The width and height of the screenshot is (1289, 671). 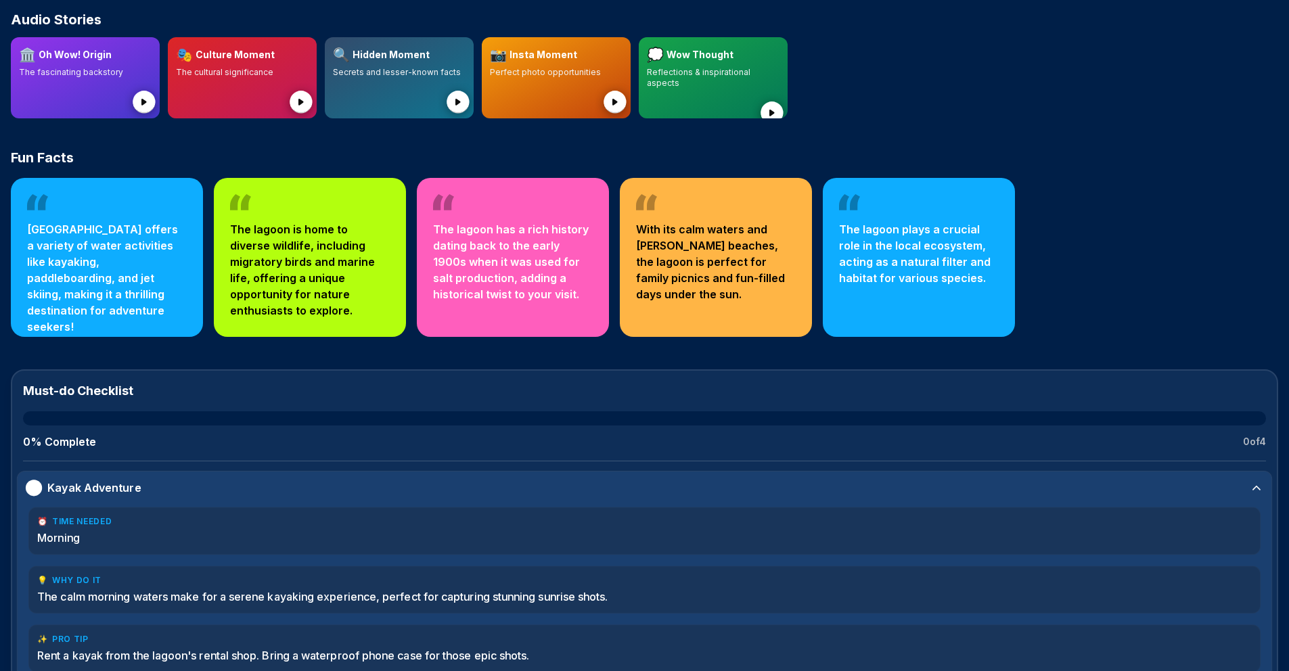 What do you see at coordinates (235, 55) in the screenshot?
I see `h3: Culture Moment` at bounding box center [235, 55].